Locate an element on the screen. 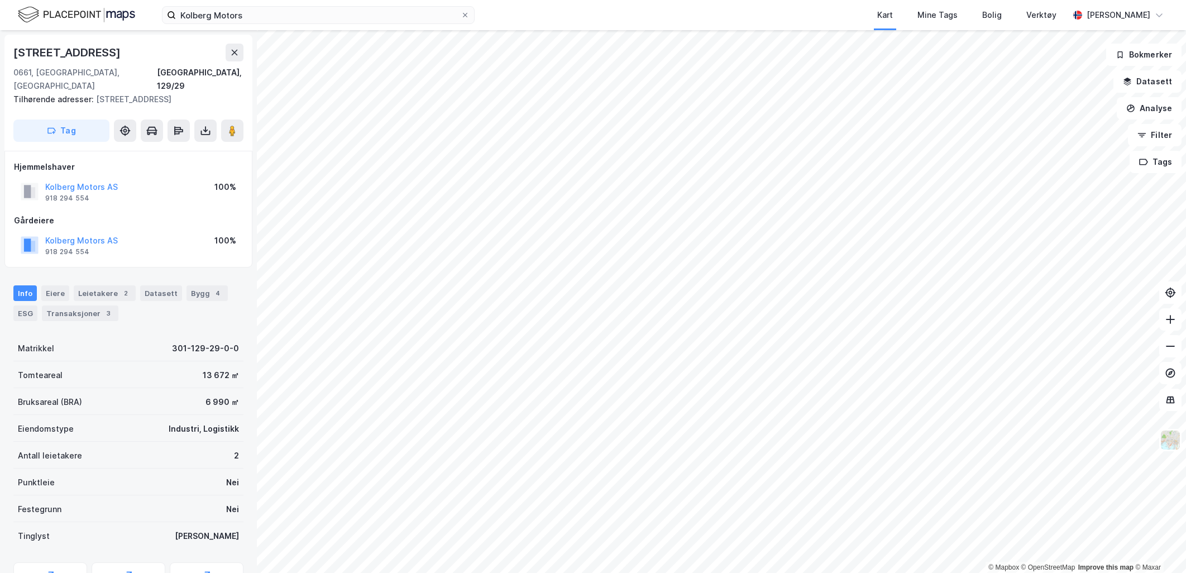 This screenshot has height=573, width=1186. div: 301-129-29-0-0 is located at coordinates (206, 349).